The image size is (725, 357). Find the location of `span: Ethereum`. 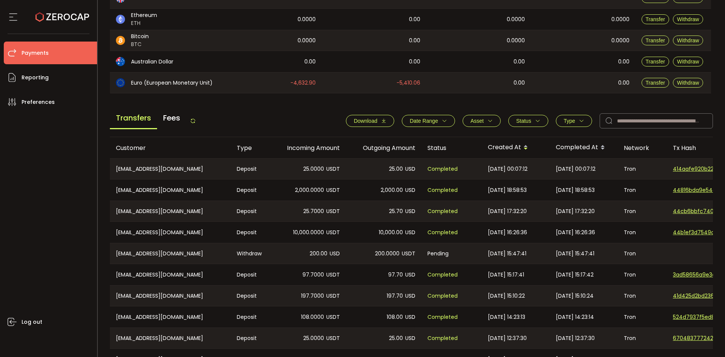

span: Ethereum is located at coordinates (144, 15).